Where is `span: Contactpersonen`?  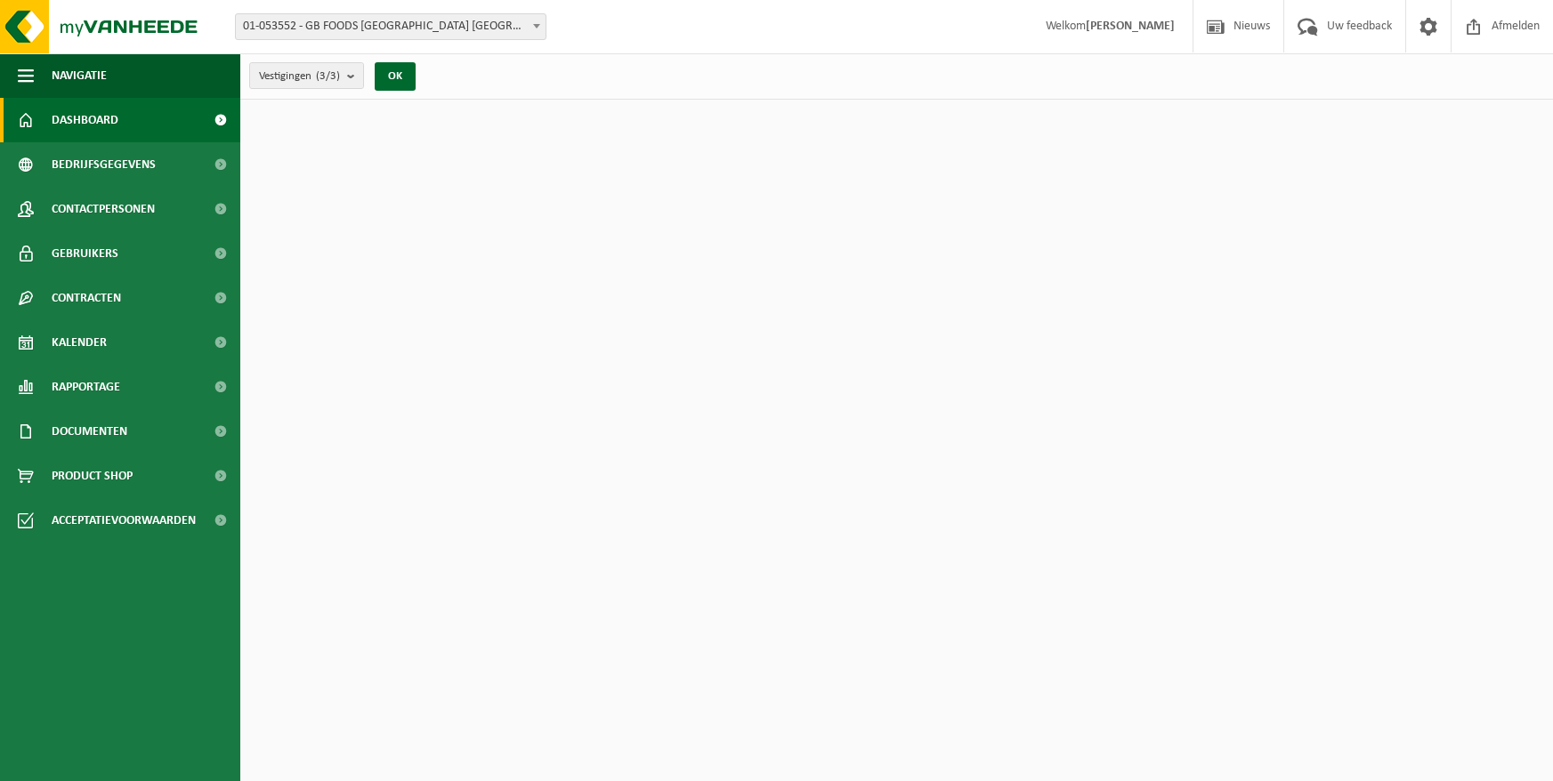
span: Contactpersonen is located at coordinates (103, 209).